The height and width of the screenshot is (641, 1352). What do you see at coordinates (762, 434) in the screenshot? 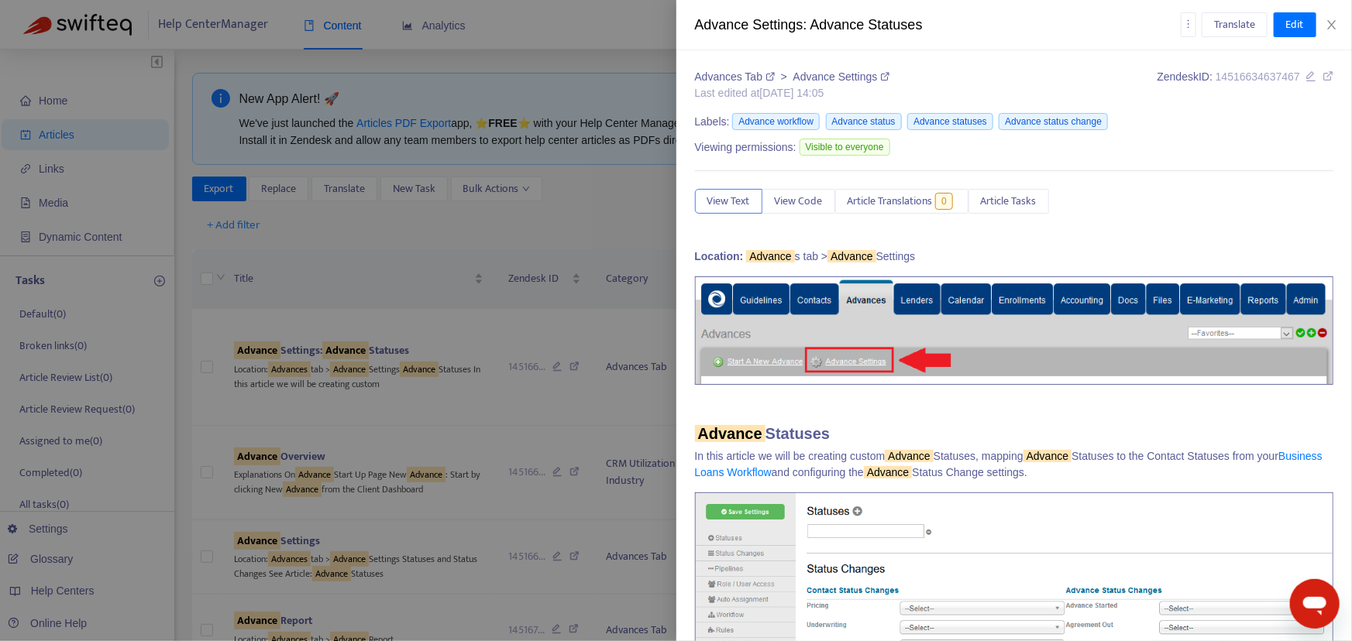
I see `strong: Statuses` at bounding box center [762, 434].